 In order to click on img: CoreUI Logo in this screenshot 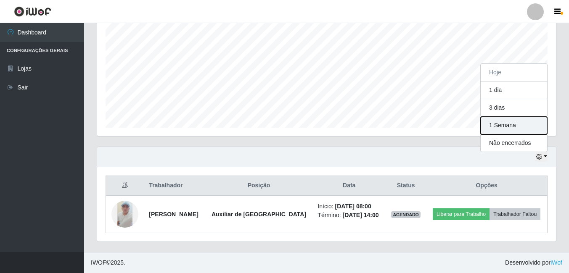, I will do `click(32, 11)`.